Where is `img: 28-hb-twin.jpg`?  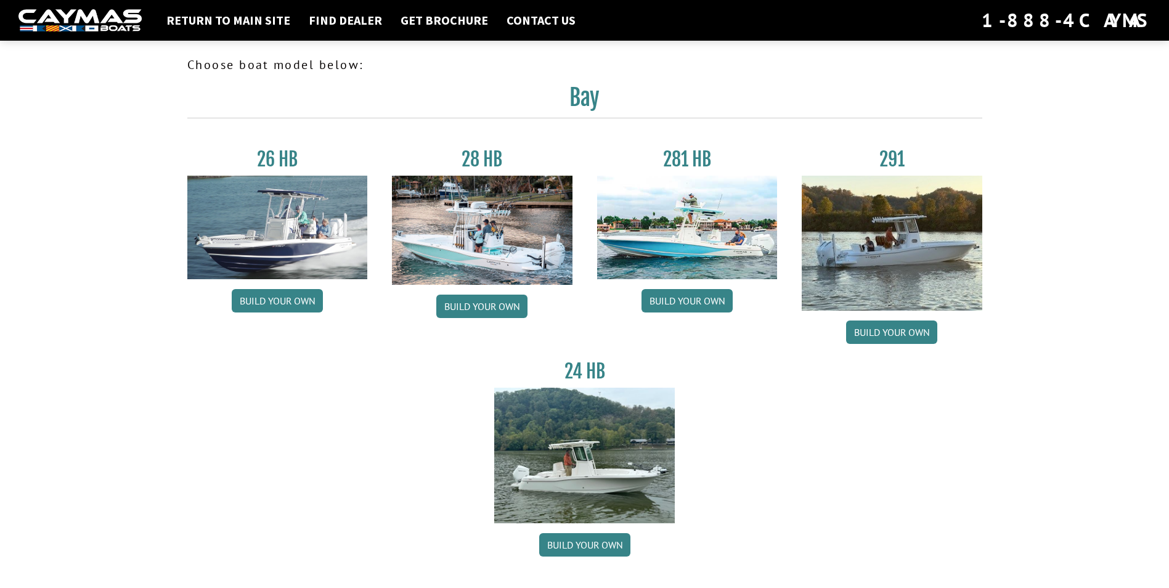
img: 28-hb-twin.jpg is located at coordinates (687, 227).